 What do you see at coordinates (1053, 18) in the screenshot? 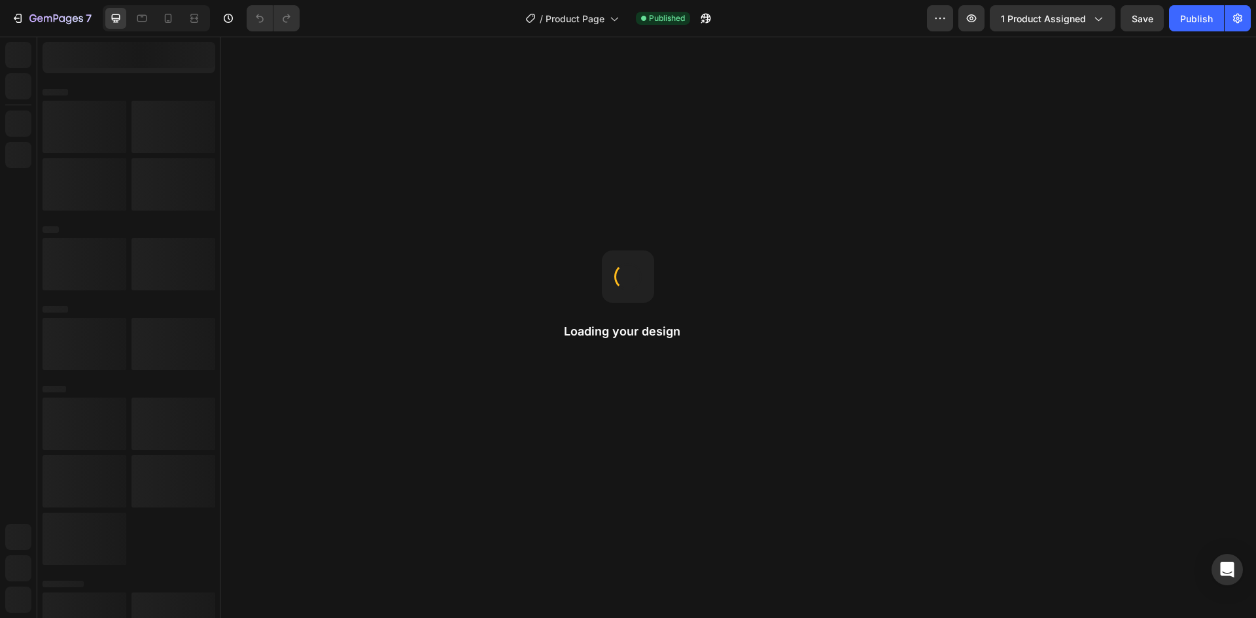
I see `button: 1 product assigned` at bounding box center [1053, 18].